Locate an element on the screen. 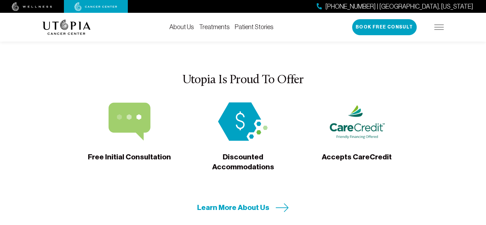 The height and width of the screenshot is (225, 486). a: Learn More About Us is located at coordinates (243, 207).